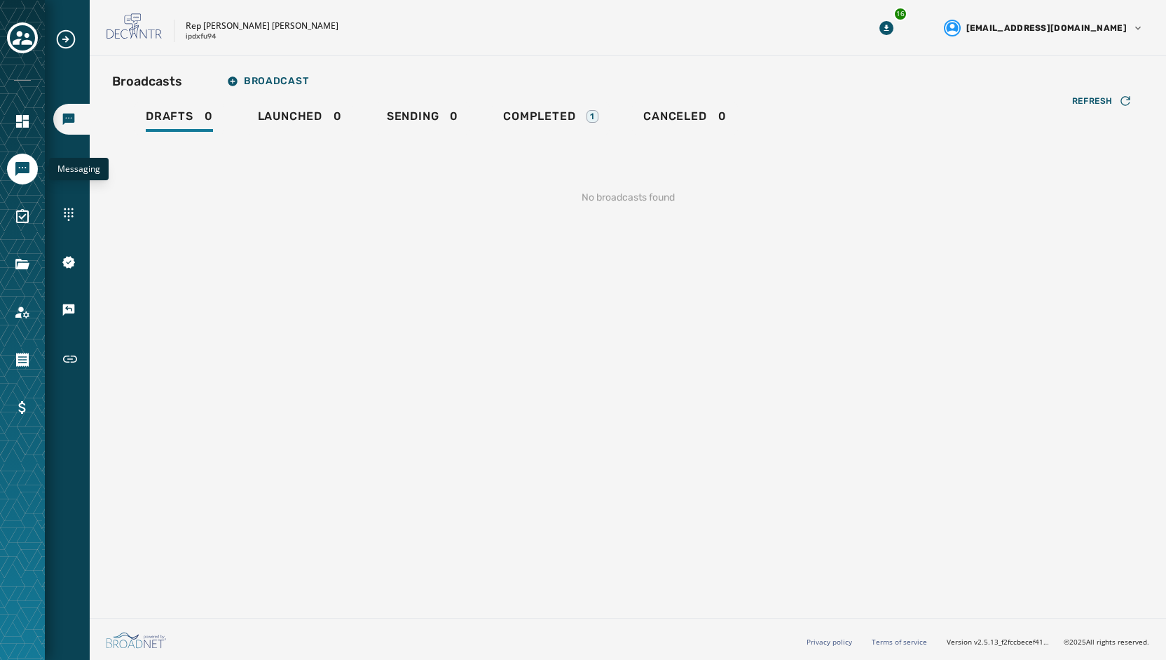 Image resolution: width=1166 pixels, height=660 pixels. What do you see at coordinates (628, 198) in the screenshot?
I see `div: No broadcasts found` at bounding box center [628, 198].